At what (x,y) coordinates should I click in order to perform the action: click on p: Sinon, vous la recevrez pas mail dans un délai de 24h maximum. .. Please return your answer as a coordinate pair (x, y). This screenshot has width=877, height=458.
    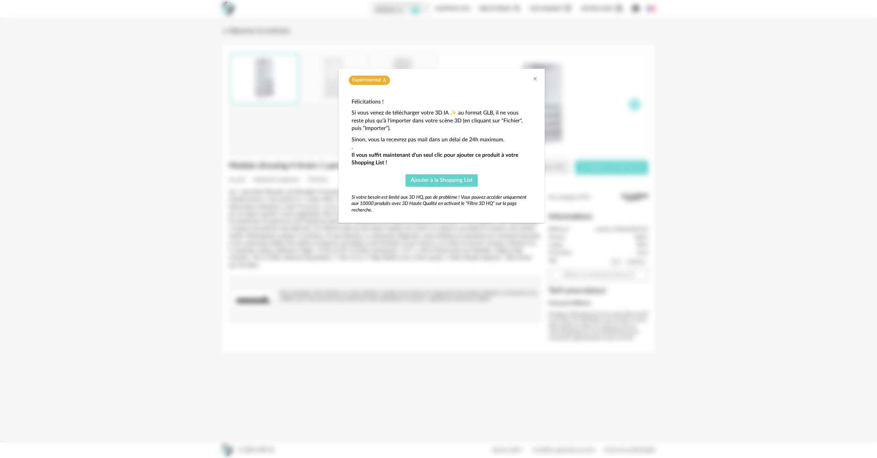
    Looking at the image, I should click on (442, 151).